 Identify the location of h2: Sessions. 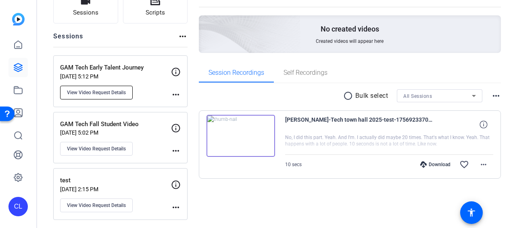
(68, 39).